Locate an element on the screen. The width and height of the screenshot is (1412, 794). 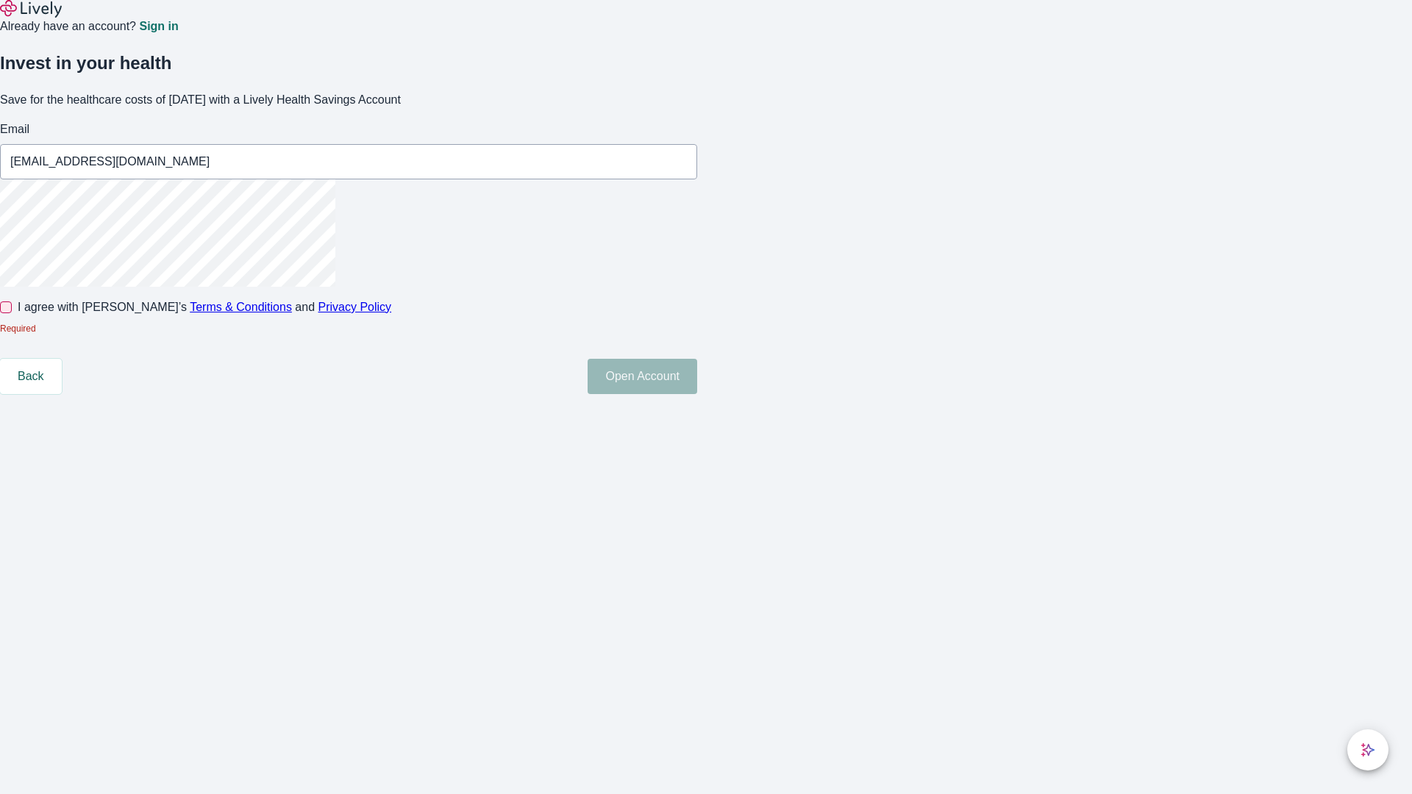
svg: Lively AI Assistant is located at coordinates (1368, 750).